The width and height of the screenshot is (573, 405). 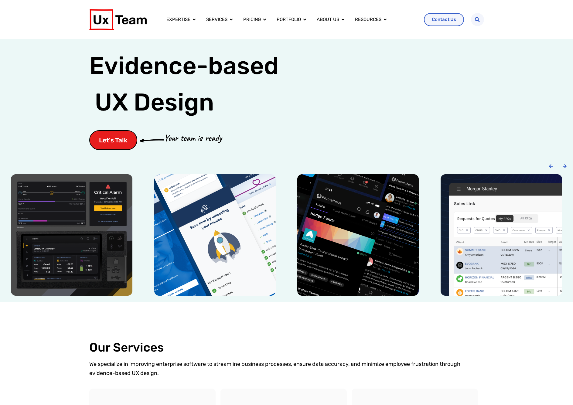 I want to click on div: Chat Widget, so click(x=558, y=391).